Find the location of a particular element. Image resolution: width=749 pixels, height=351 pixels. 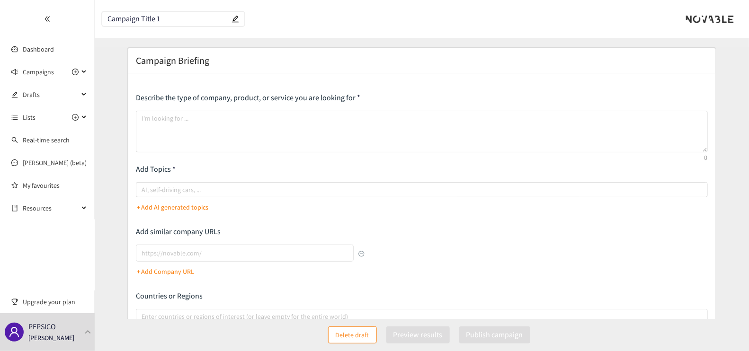

p: Add Topics is located at coordinates (422, 169).